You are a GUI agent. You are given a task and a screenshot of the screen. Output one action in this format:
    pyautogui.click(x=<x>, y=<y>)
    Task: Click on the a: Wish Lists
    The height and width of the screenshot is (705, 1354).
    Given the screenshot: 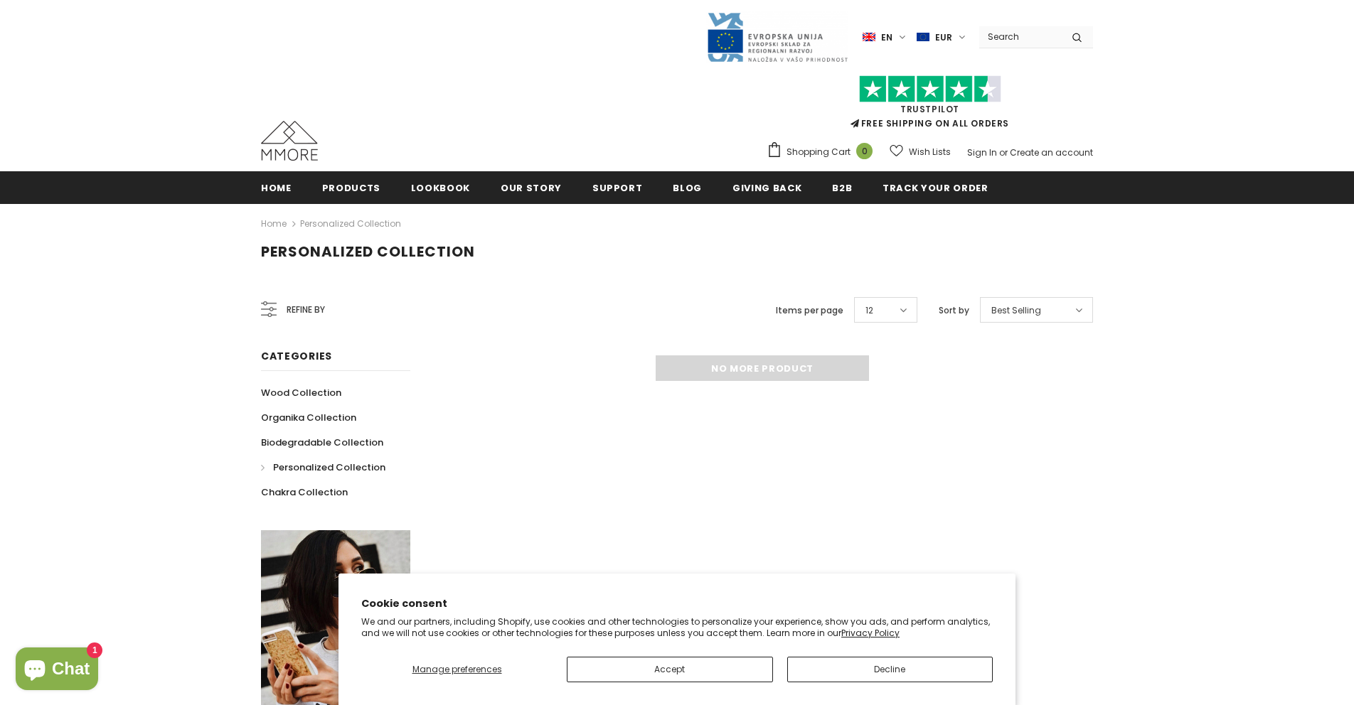 What is the action you would take?
    pyautogui.click(x=920, y=151)
    